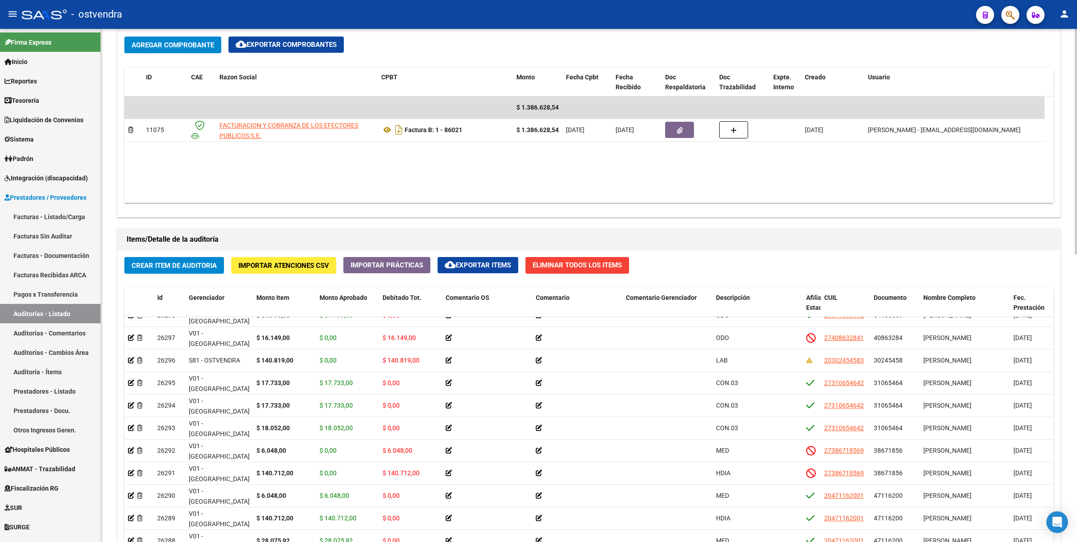  I want to click on button: Agregar Comprobante, so click(173, 45).